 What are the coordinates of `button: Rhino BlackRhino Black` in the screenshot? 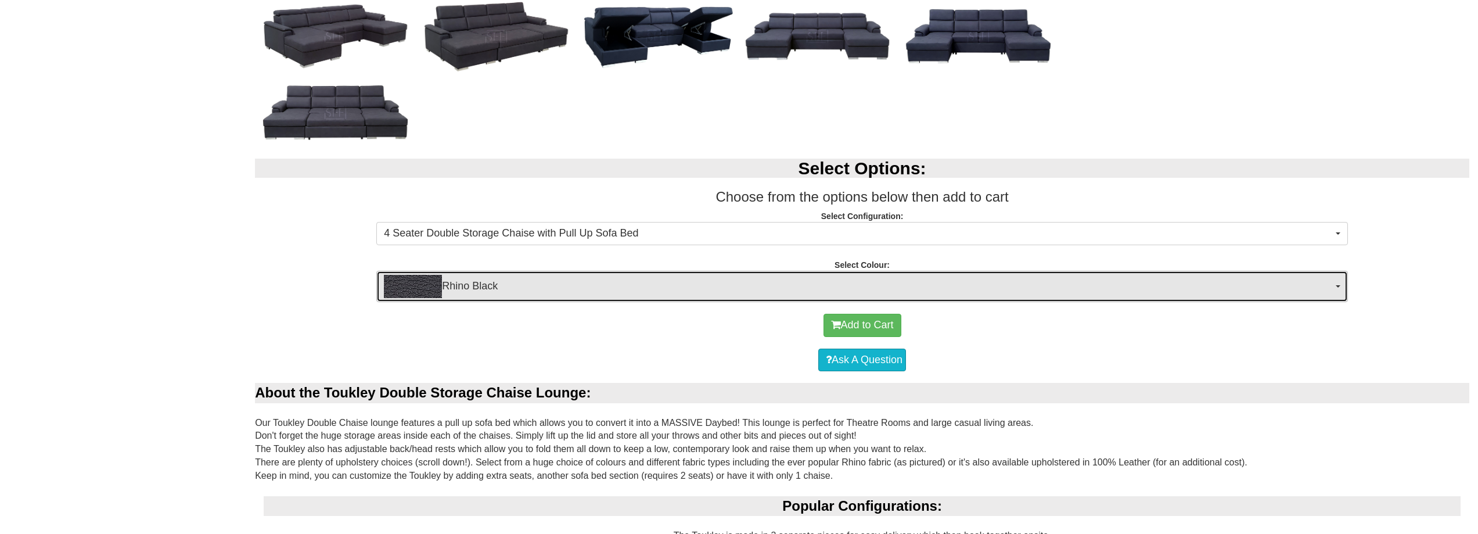 It's located at (862, 286).